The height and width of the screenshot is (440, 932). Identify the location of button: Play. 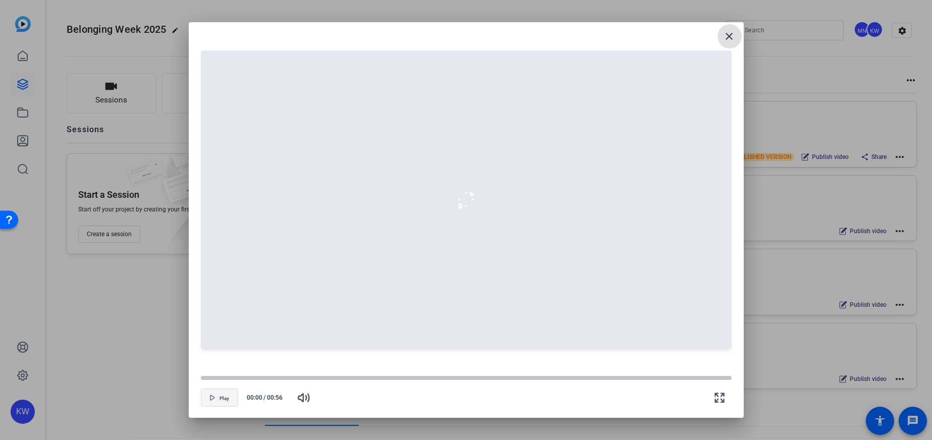
(219, 398).